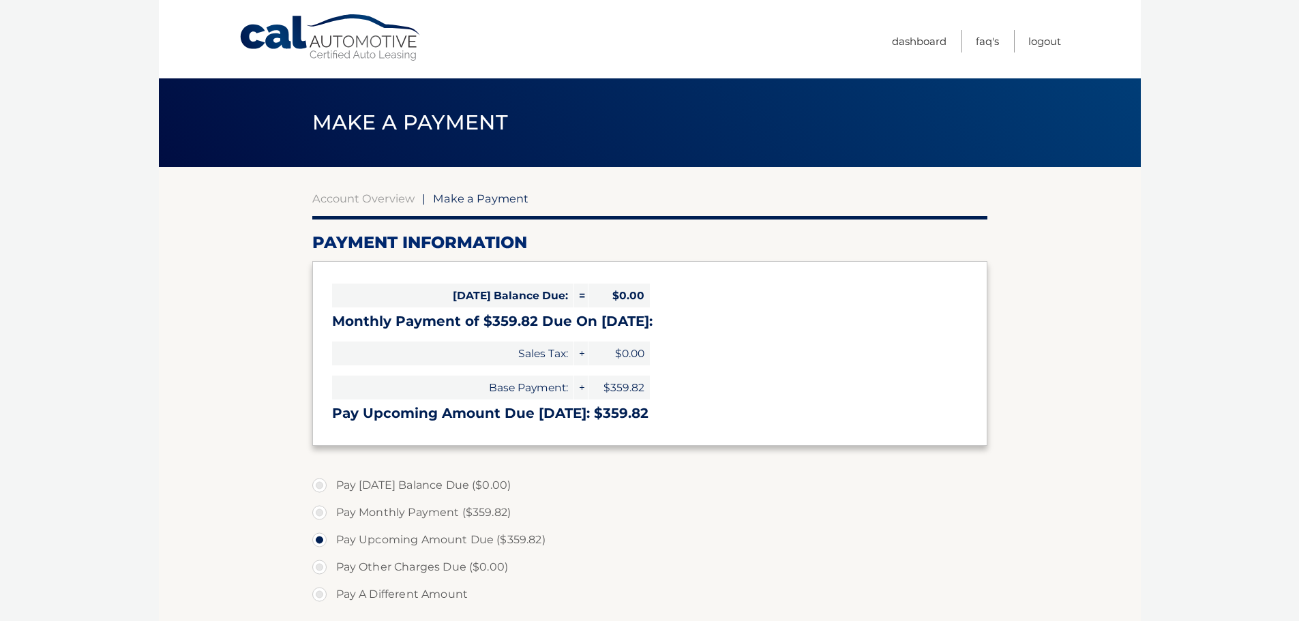  Describe the element at coordinates (650, 567) in the screenshot. I see `label: Pay Other Charges Due ($0.00)` at that location.